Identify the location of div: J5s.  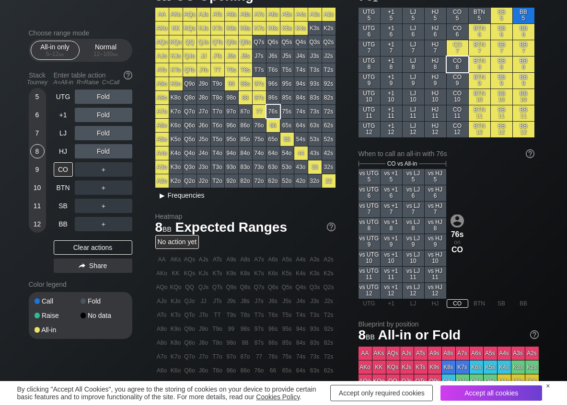
(287, 56).